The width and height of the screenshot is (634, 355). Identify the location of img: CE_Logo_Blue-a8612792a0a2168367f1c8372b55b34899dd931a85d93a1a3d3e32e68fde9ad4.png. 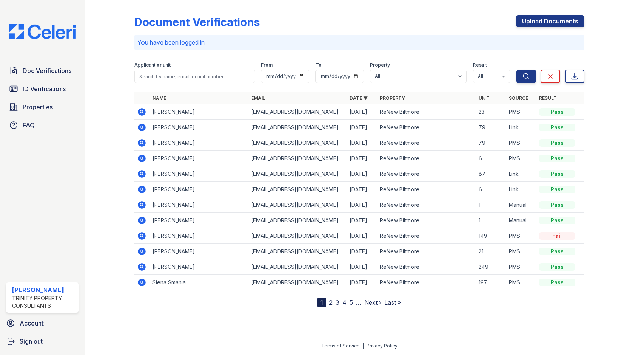
(42, 31).